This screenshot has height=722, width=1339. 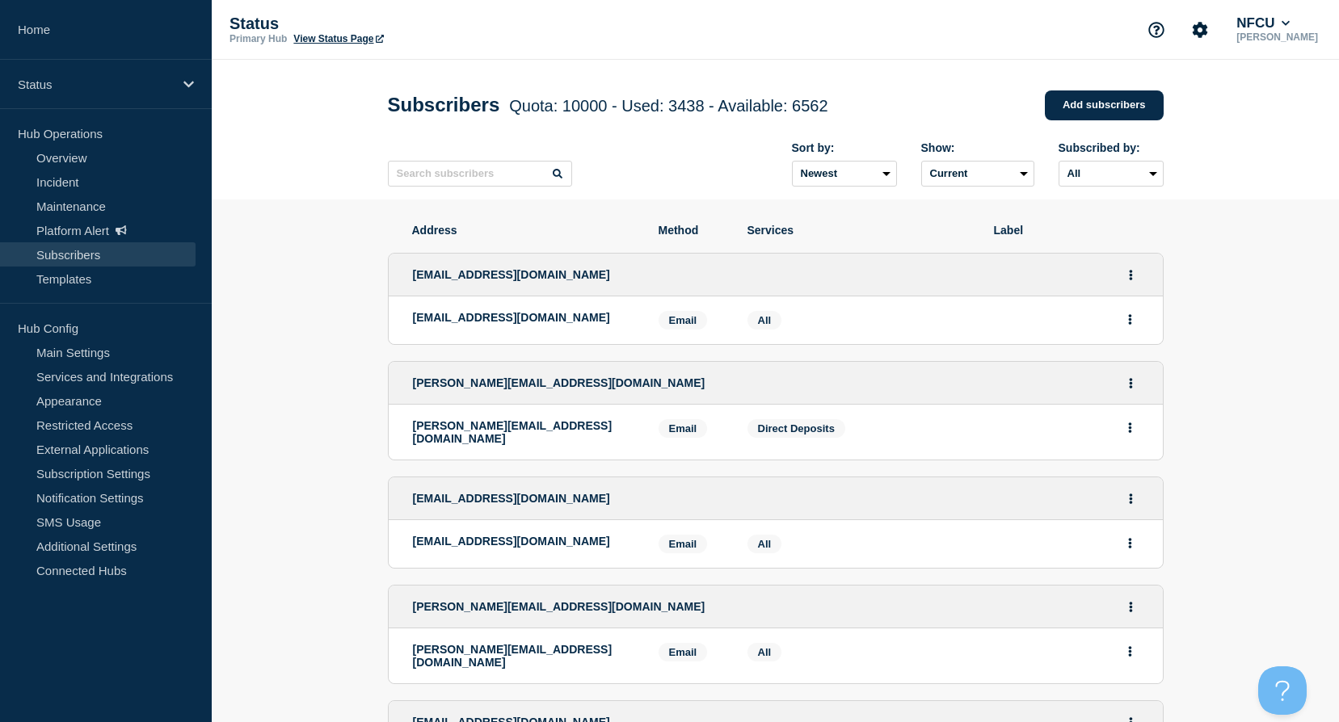 What do you see at coordinates (691, 230) in the screenshot?
I see `span: Method` at bounding box center [691, 230].